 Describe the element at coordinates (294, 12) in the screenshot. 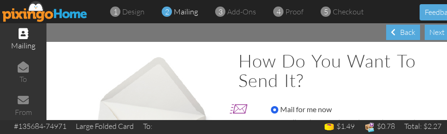

I see `span: proof` at that location.